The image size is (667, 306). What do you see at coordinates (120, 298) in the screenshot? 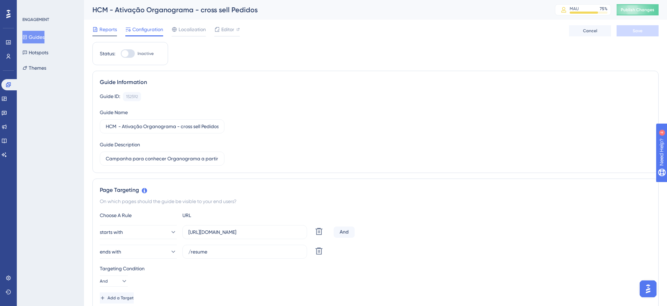
I see `span: Add a Target` at bounding box center [120, 298].